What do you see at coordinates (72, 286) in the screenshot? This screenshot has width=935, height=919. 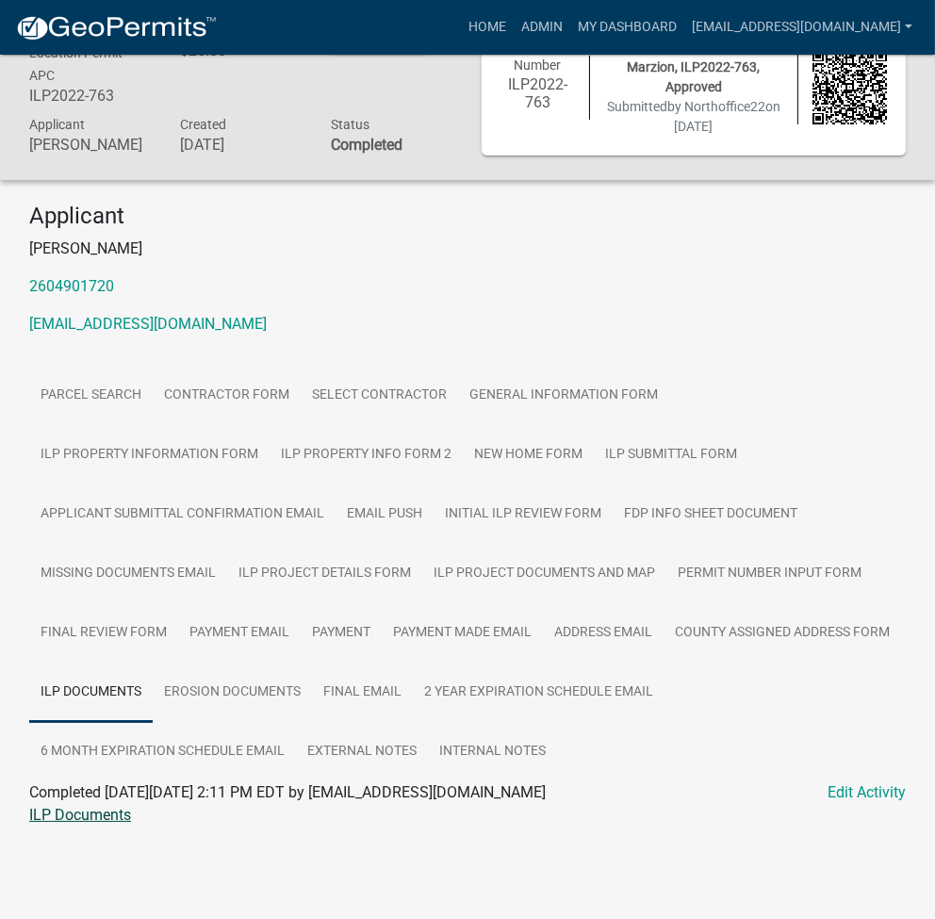 I see `a: 2604901720` at bounding box center [72, 286].